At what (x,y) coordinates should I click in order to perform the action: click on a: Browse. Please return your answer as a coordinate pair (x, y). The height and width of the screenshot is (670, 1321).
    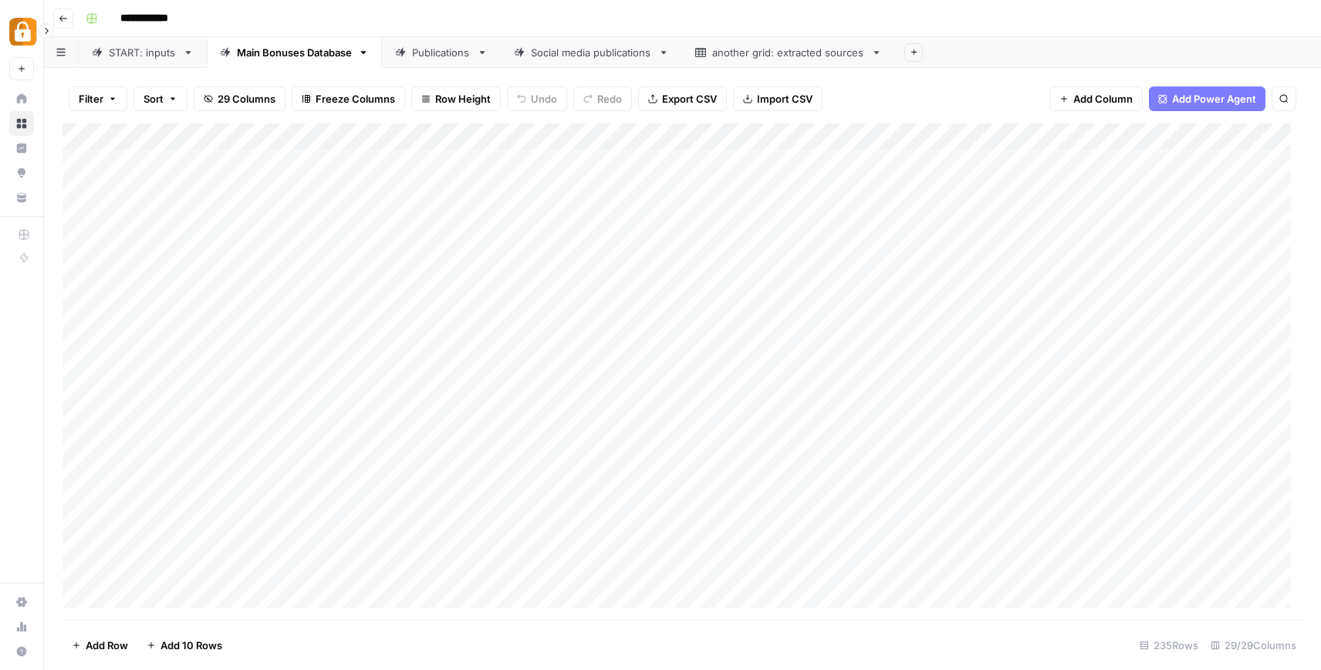
    Looking at the image, I should click on (22, 123).